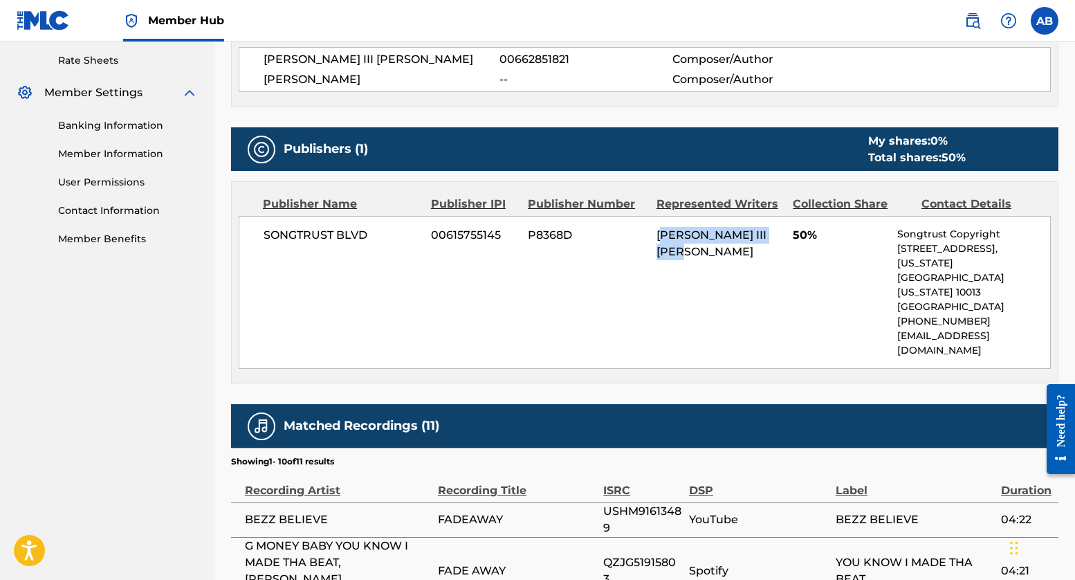 The width and height of the screenshot is (1075, 580). I want to click on p: Songtrust Copyright, so click(973, 234).